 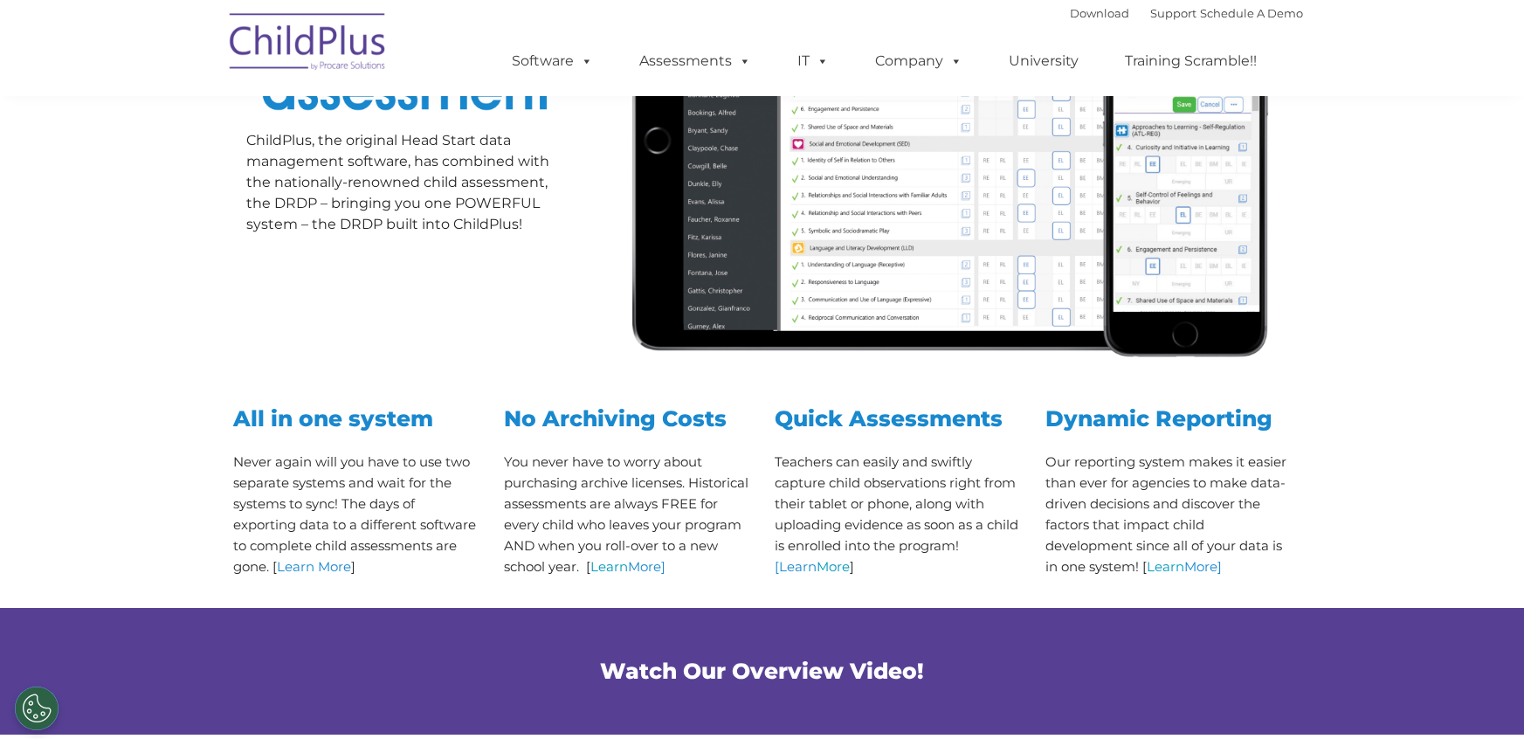 What do you see at coordinates (398, 182) in the screenshot?
I see `span: ChildPlus, the original Head Start data management software, has combined with the nationally-ren...` at bounding box center [398, 182].